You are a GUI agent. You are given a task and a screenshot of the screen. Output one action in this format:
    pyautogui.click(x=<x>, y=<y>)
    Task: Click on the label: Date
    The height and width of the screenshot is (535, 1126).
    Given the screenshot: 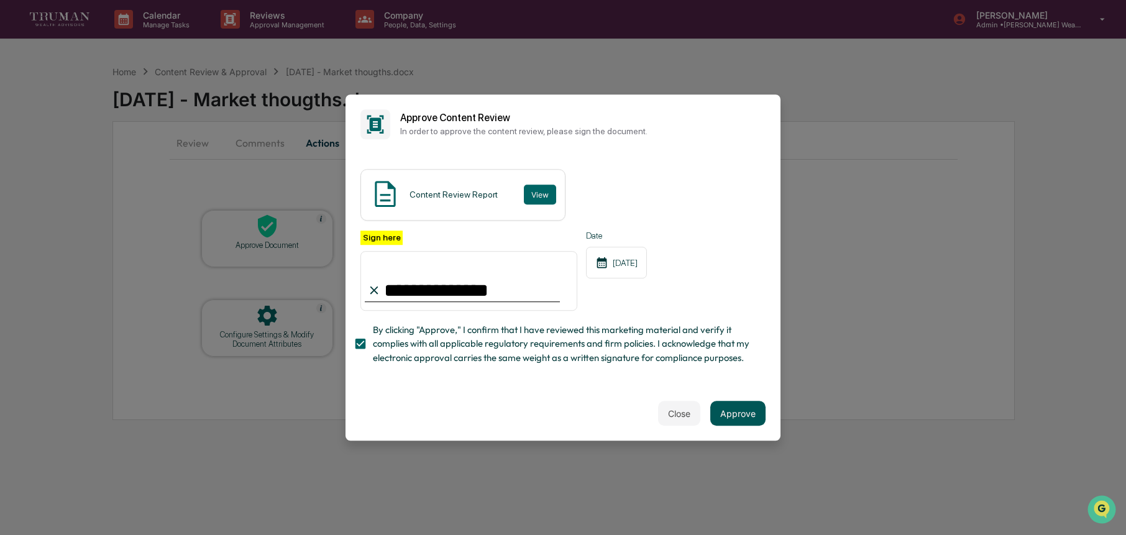 What is the action you would take?
    pyautogui.click(x=617, y=236)
    